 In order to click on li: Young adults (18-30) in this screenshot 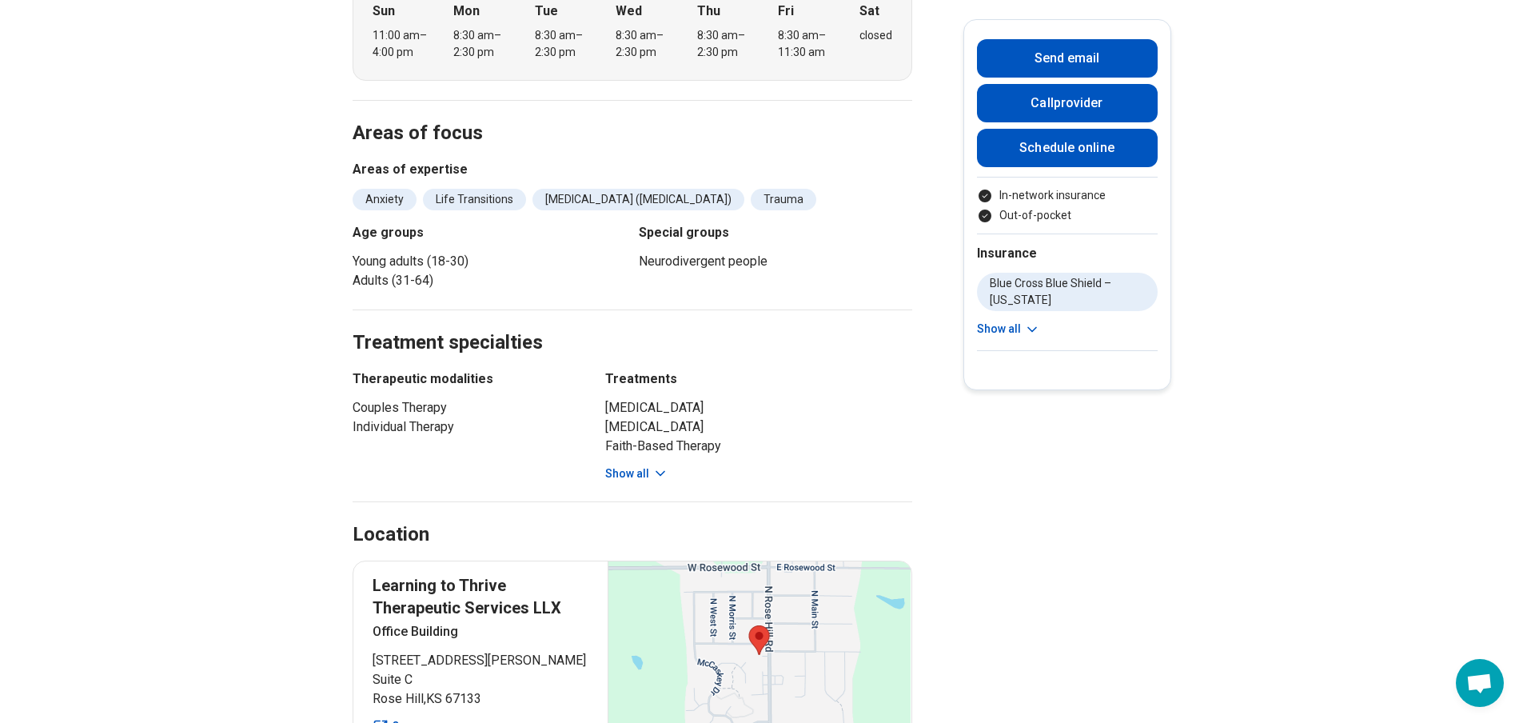, I will do `click(489, 261)`.